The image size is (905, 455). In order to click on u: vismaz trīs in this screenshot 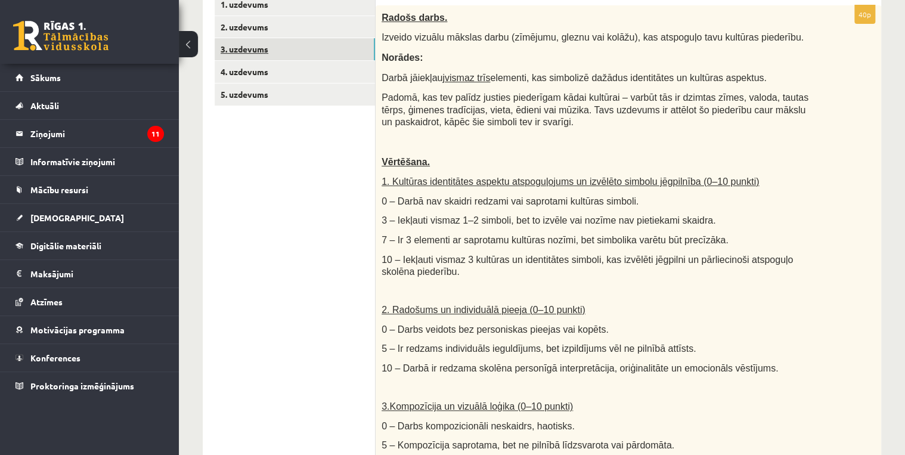, I will do `click(468, 78)`.